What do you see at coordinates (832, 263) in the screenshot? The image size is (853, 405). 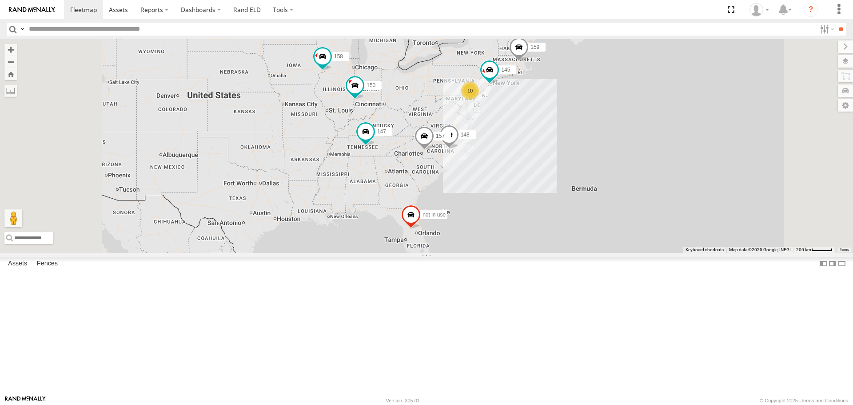 I see `label: Dock Summary Table to the Right` at bounding box center [832, 263].